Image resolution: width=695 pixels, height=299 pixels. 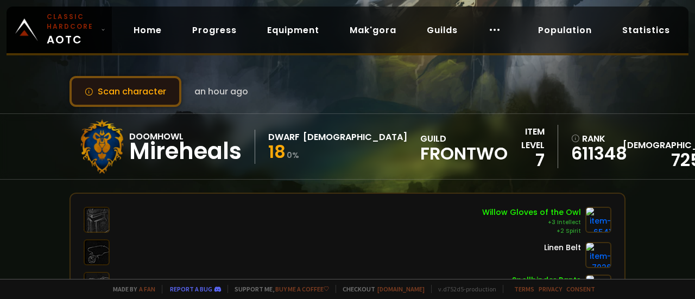 What do you see at coordinates (284, 137) in the screenshot?
I see `div: Dwarf` at bounding box center [284, 137].